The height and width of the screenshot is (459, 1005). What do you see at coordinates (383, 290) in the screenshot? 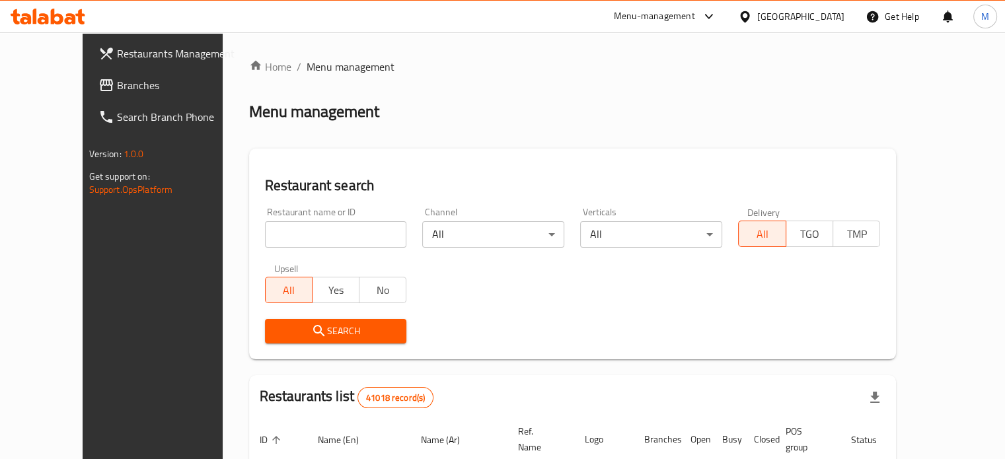
I see `button: No` at bounding box center [383, 290].